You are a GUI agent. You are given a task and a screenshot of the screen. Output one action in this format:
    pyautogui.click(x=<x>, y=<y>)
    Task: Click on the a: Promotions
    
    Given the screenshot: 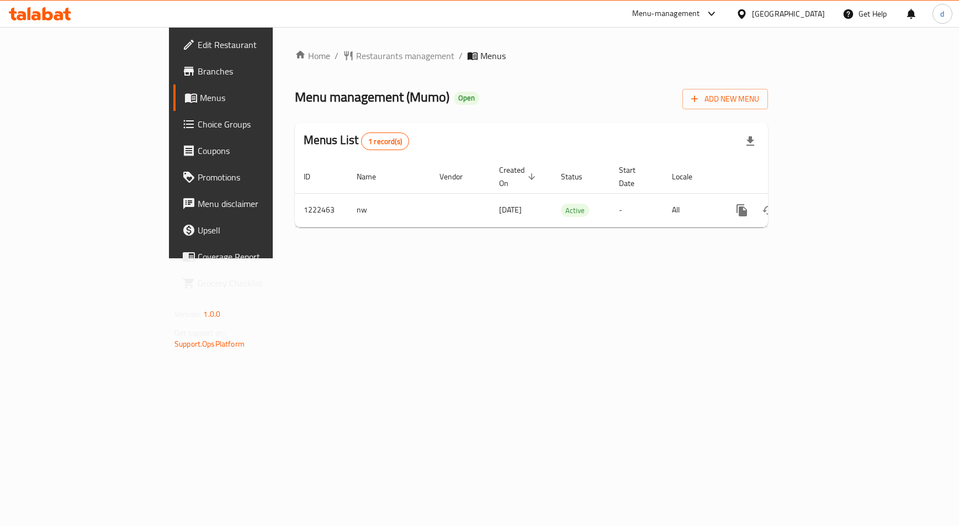 What is the action you would take?
    pyautogui.click(x=251, y=177)
    